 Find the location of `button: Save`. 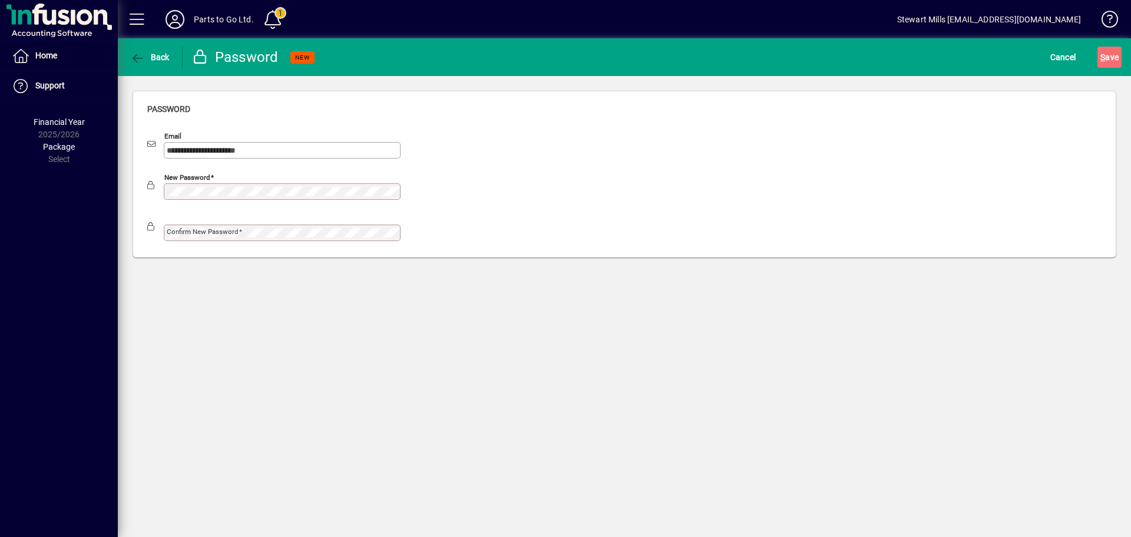

button: Save is located at coordinates (1110, 57).